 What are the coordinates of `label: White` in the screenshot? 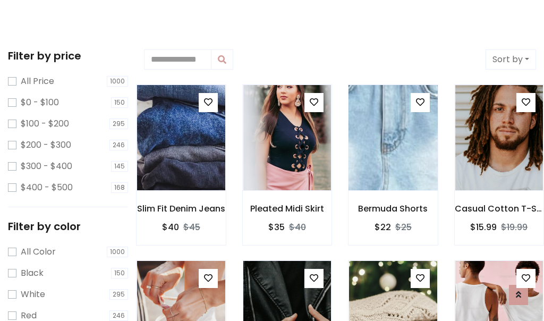 It's located at (33, 294).